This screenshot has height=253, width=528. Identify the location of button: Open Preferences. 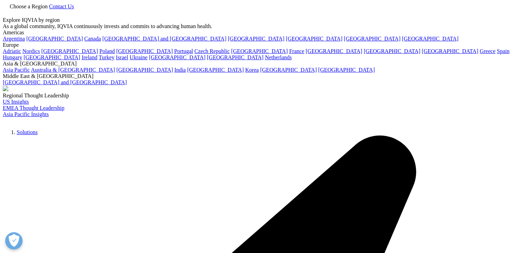
(14, 241).